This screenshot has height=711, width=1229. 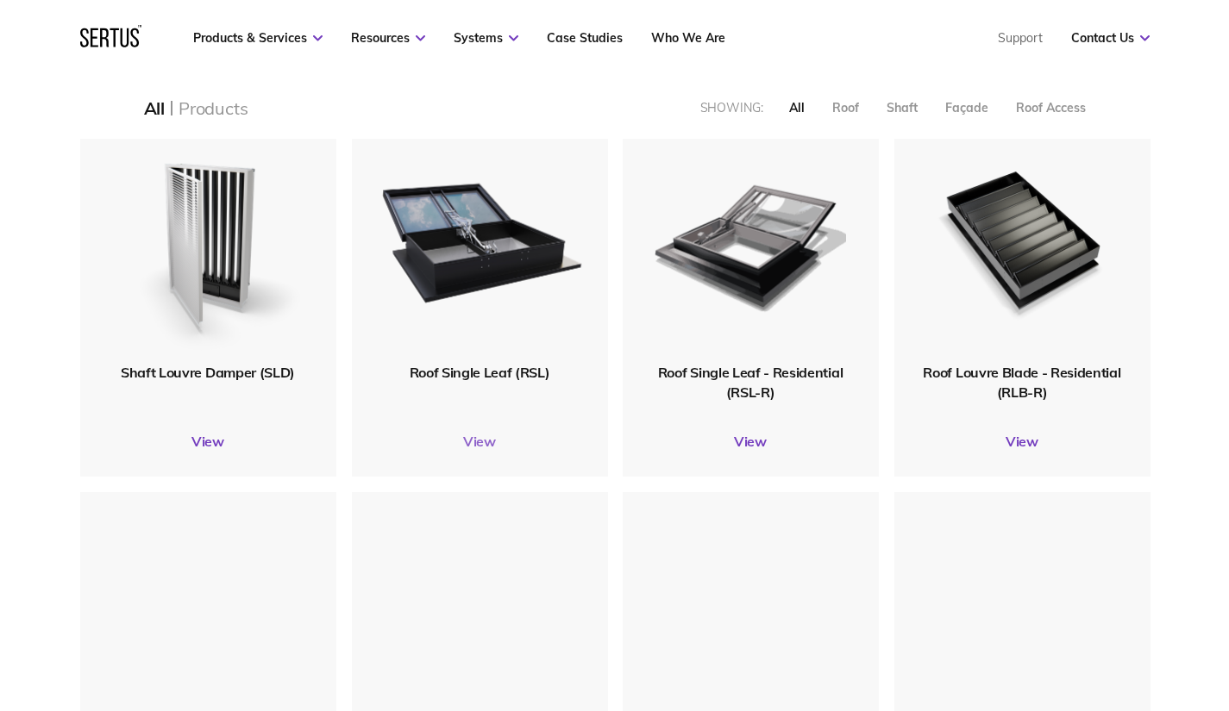 I want to click on div: Façade, so click(x=967, y=108).